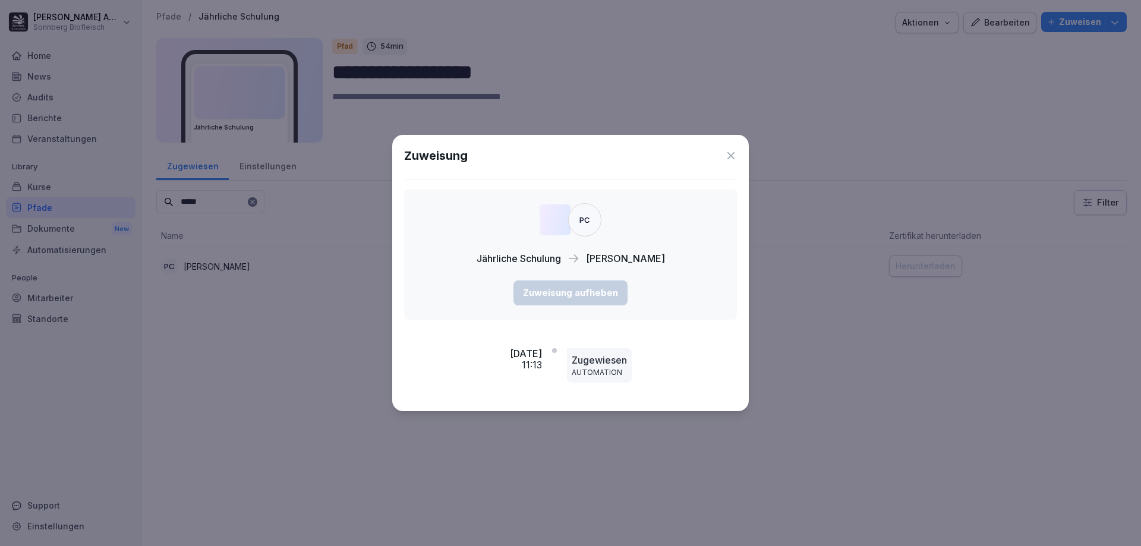  I want to click on button: Zuweisung aufheben, so click(571, 293).